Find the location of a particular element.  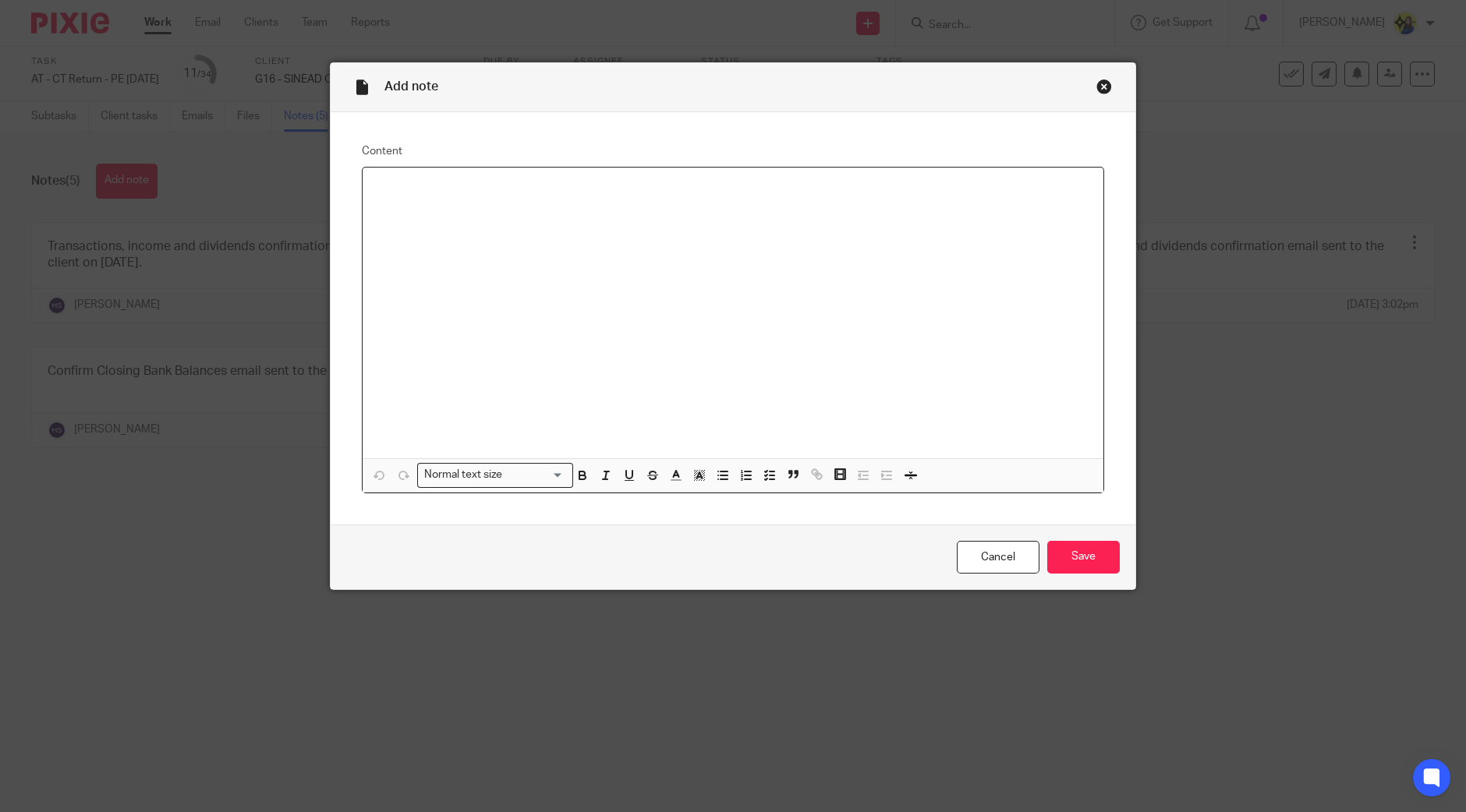

span: Add note is located at coordinates (411, 87).